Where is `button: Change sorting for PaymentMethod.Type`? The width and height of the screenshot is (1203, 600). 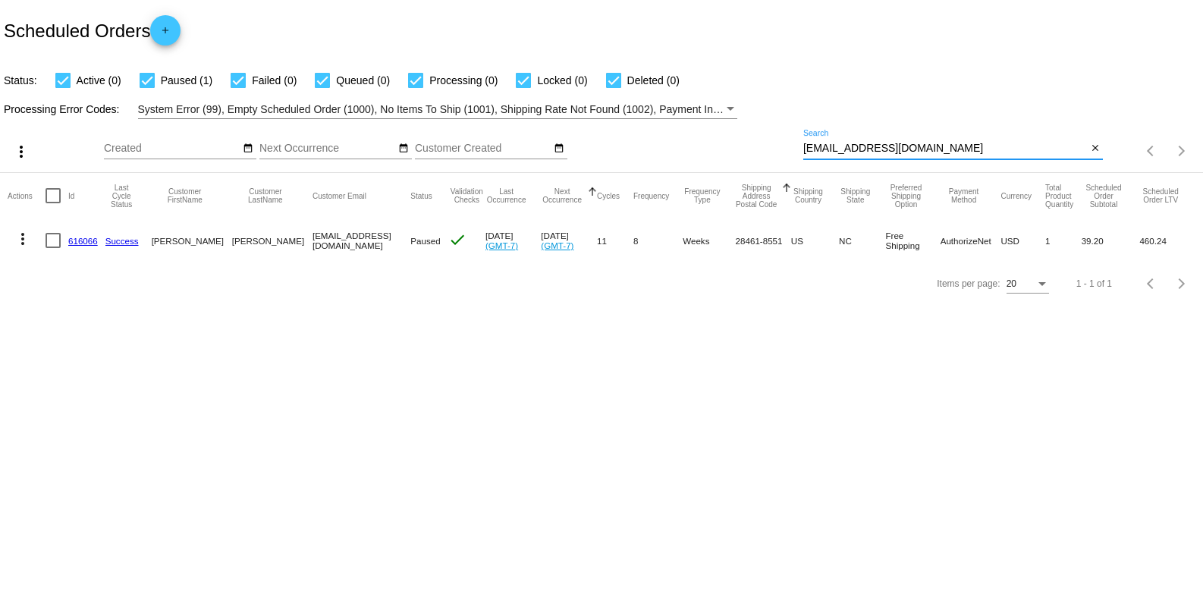 button: Change sorting for PaymentMethod.Type is located at coordinates (964, 196).